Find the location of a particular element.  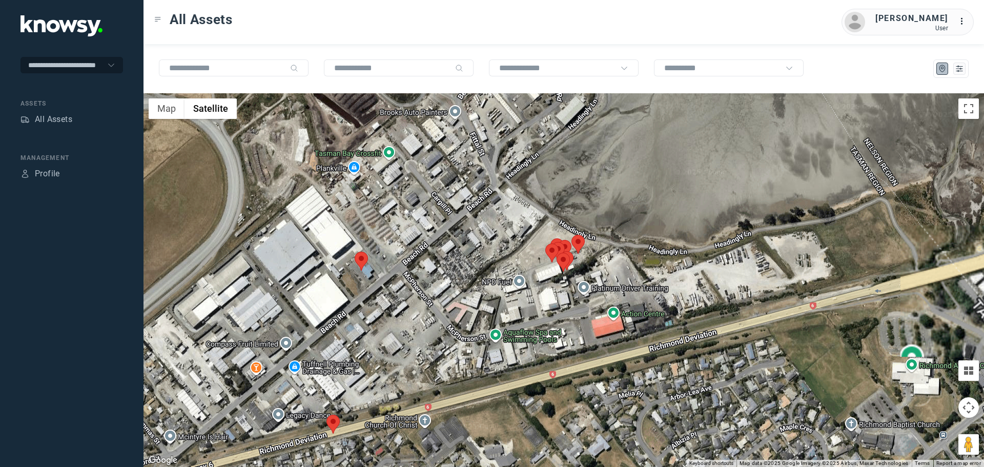

button: Map camera controls is located at coordinates (969, 407).